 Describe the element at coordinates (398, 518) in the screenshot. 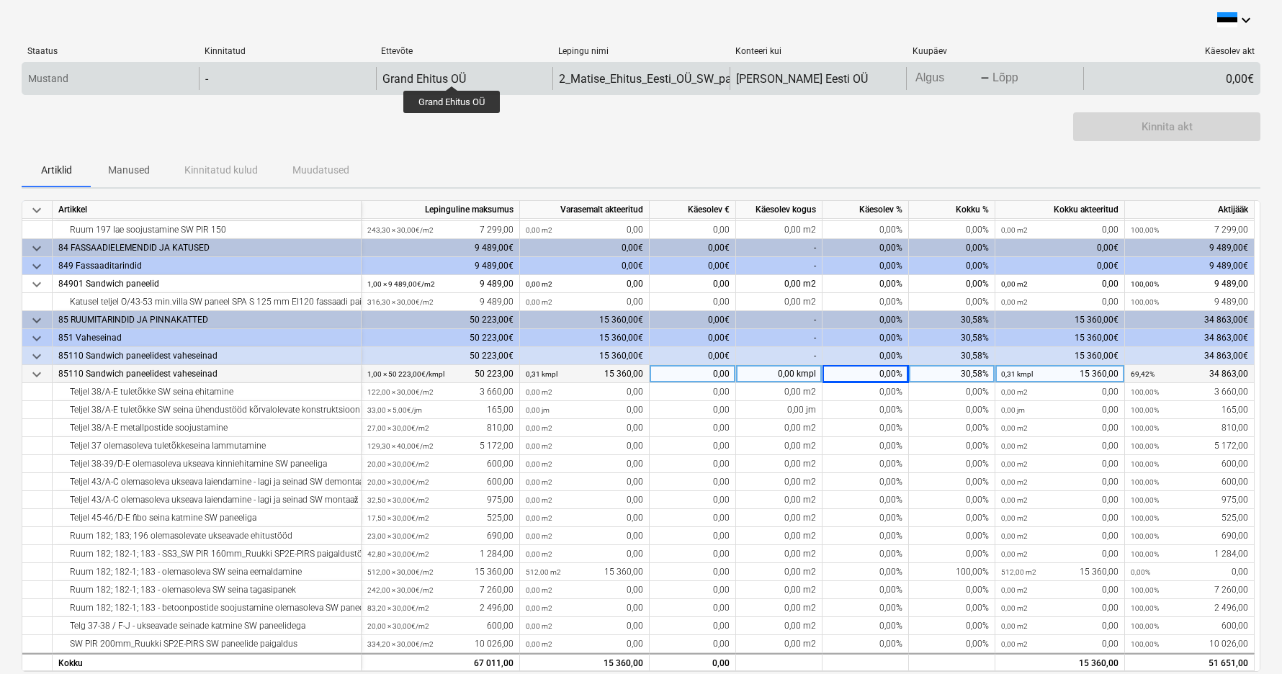

I see `small: 17,50 × 30,00€ / m2` at that location.